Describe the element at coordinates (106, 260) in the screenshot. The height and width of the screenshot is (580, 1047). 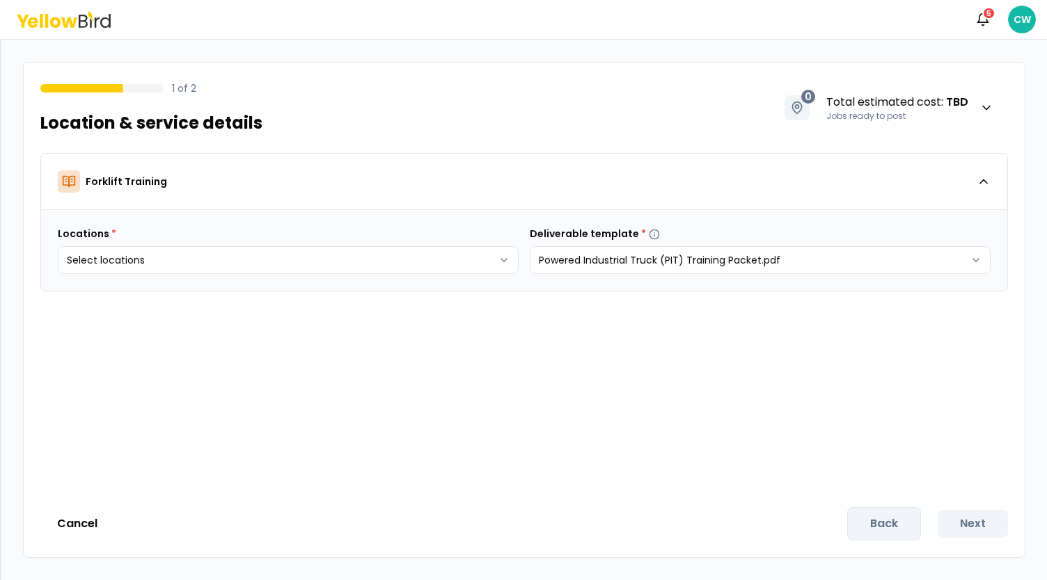
I see `span: Select locations` at that location.